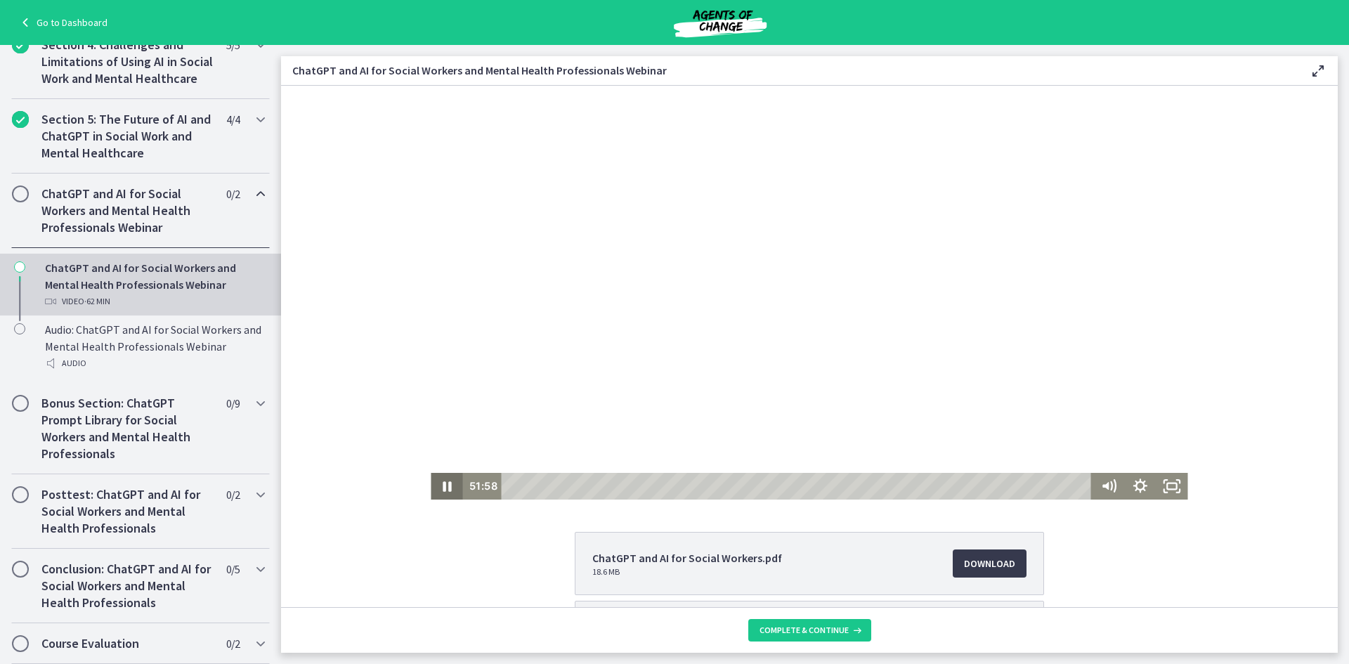 The height and width of the screenshot is (664, 1349). Describe the element at coordinates (804, 630) in the screenshot. I see `span: Complete & continue` at that location.